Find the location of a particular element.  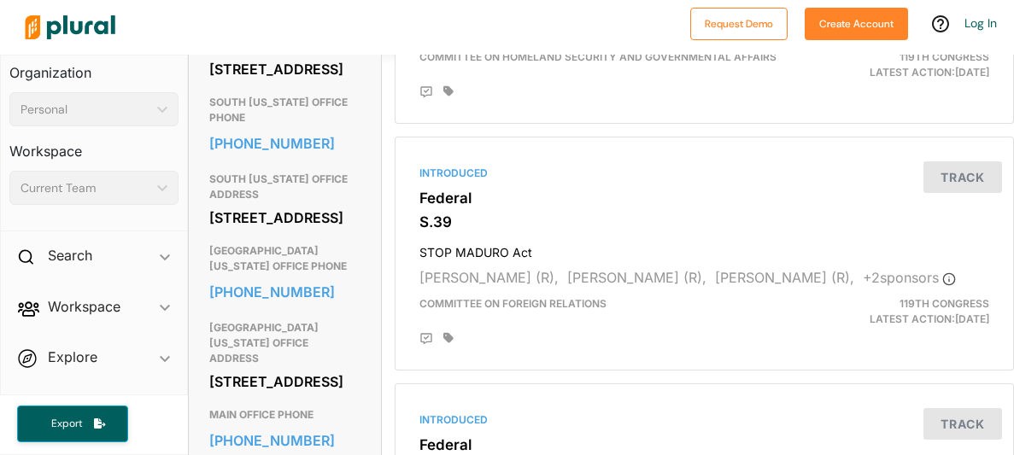

h4: STOP MADURO Act is located at coordinates (704, 249).